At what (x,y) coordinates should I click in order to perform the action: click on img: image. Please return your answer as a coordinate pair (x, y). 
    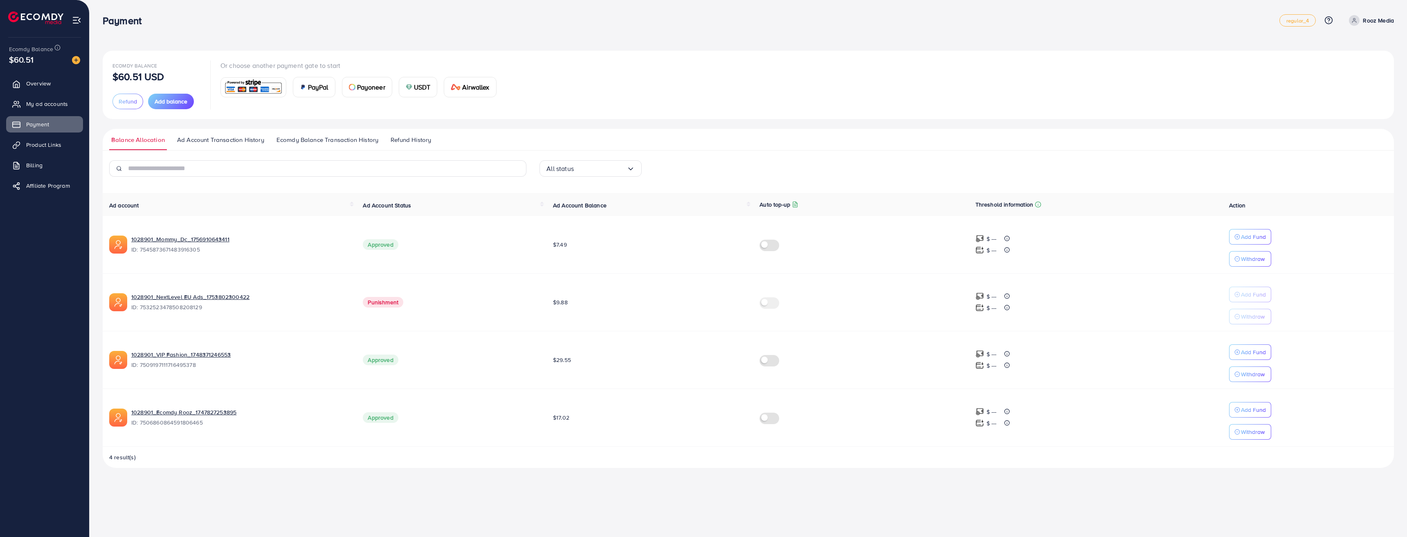
    Looking at the image, I should click on (76, 60).